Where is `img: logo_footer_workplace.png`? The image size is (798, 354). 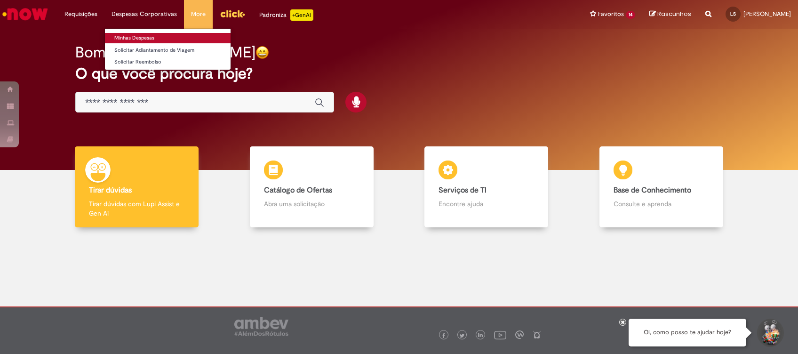 img: logo_footer_workplace.png is located at coordinates (519, 334).